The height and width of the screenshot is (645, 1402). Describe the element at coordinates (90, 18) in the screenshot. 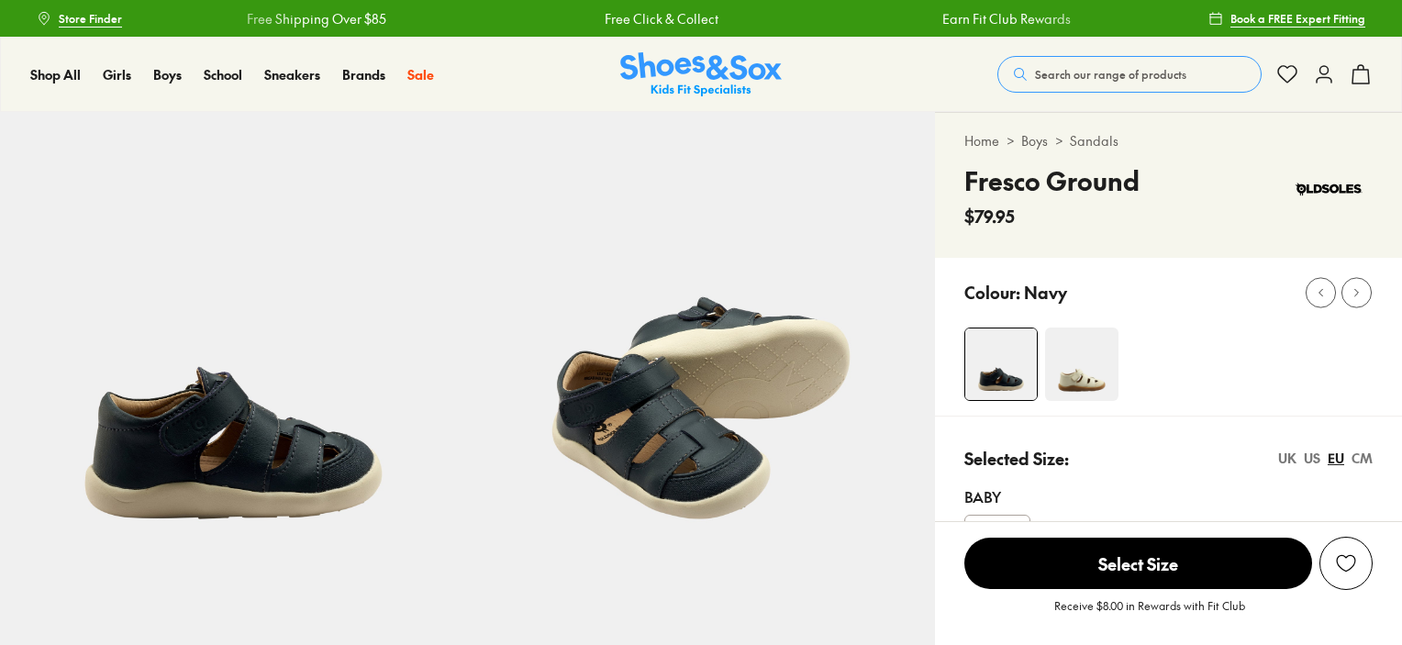

I see `span: Store Finder` at that location.